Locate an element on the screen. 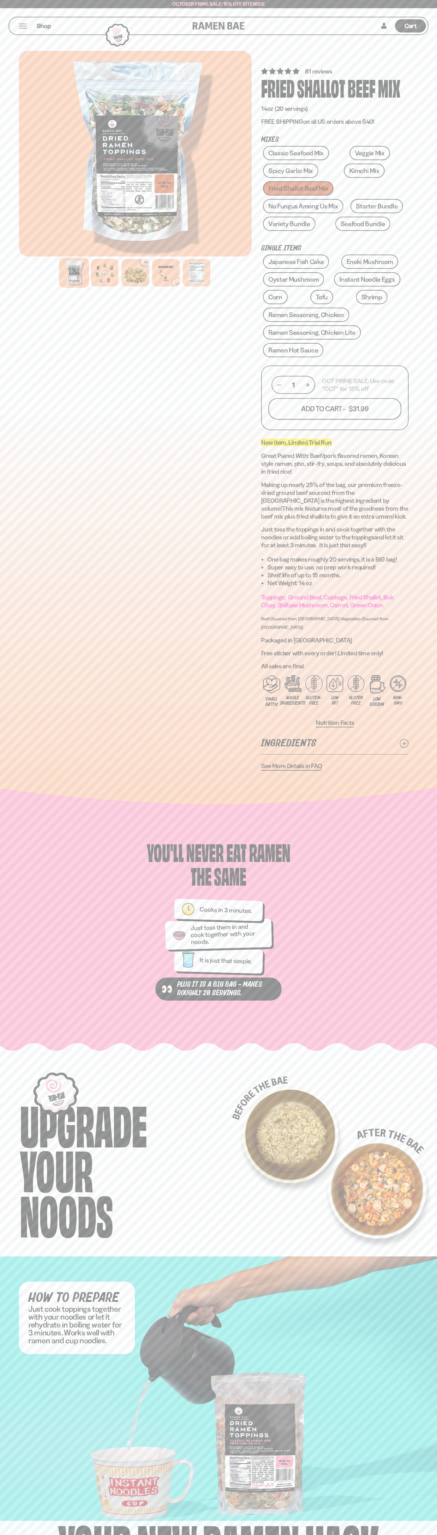 This screenshot has width=437, height=1535. a: Spicy Garlic Mix is located at coordinates (291, 171).